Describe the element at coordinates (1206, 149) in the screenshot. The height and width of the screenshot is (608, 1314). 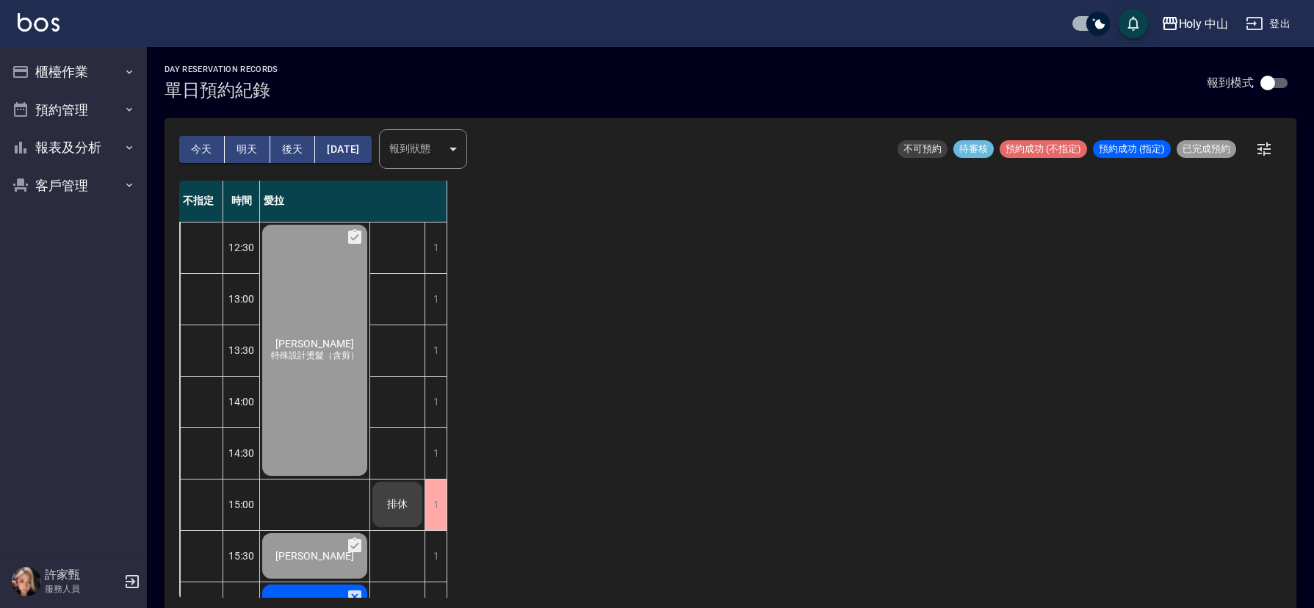
I see `span: 已完成預約` at that location.